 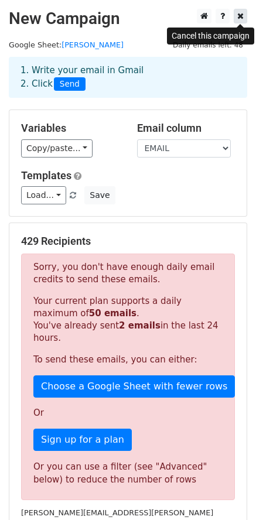 I want to click on strong: 50 emails, so click(x=112, y=313).